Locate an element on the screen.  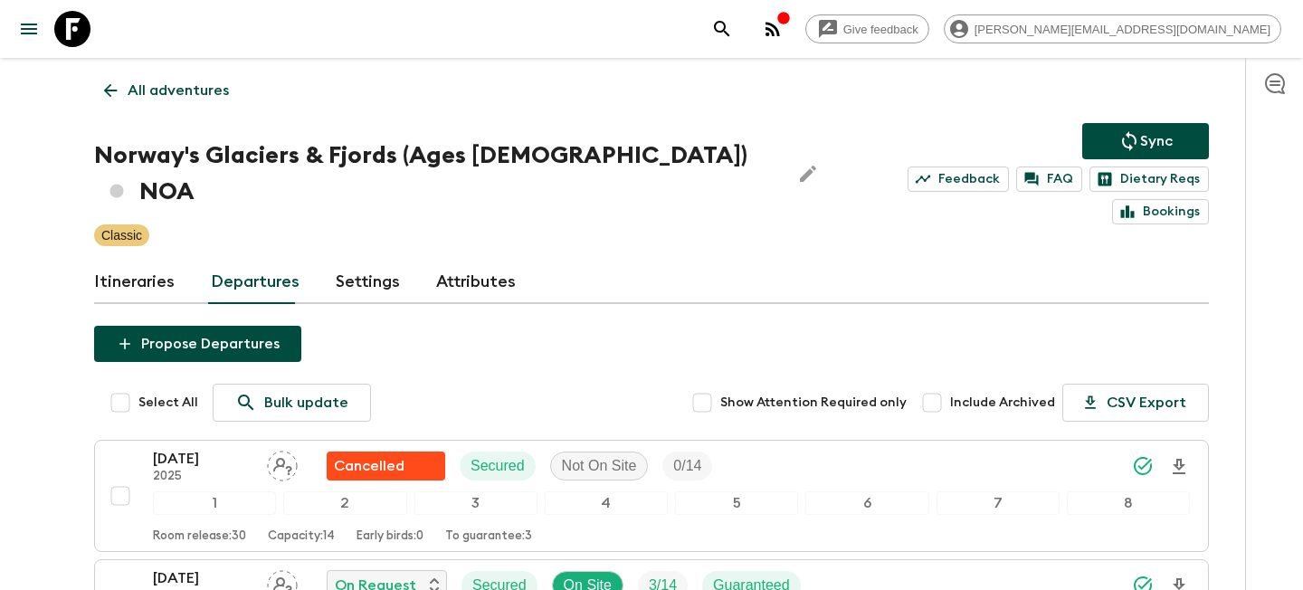
button: Propose Departures is located at coordinates (197, 344).